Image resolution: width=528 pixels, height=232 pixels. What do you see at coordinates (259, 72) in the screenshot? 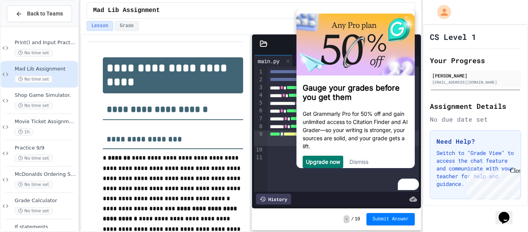
I see `div: 1` at bounding box center [259, 72].